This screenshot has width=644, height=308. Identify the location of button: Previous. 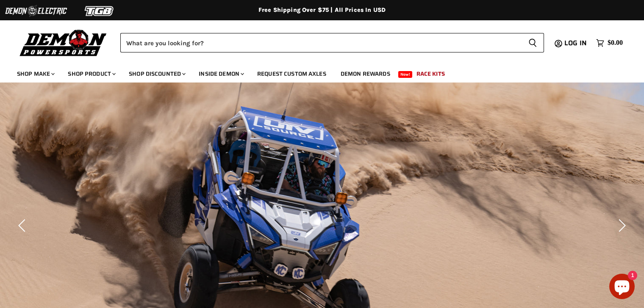
(23, 226).